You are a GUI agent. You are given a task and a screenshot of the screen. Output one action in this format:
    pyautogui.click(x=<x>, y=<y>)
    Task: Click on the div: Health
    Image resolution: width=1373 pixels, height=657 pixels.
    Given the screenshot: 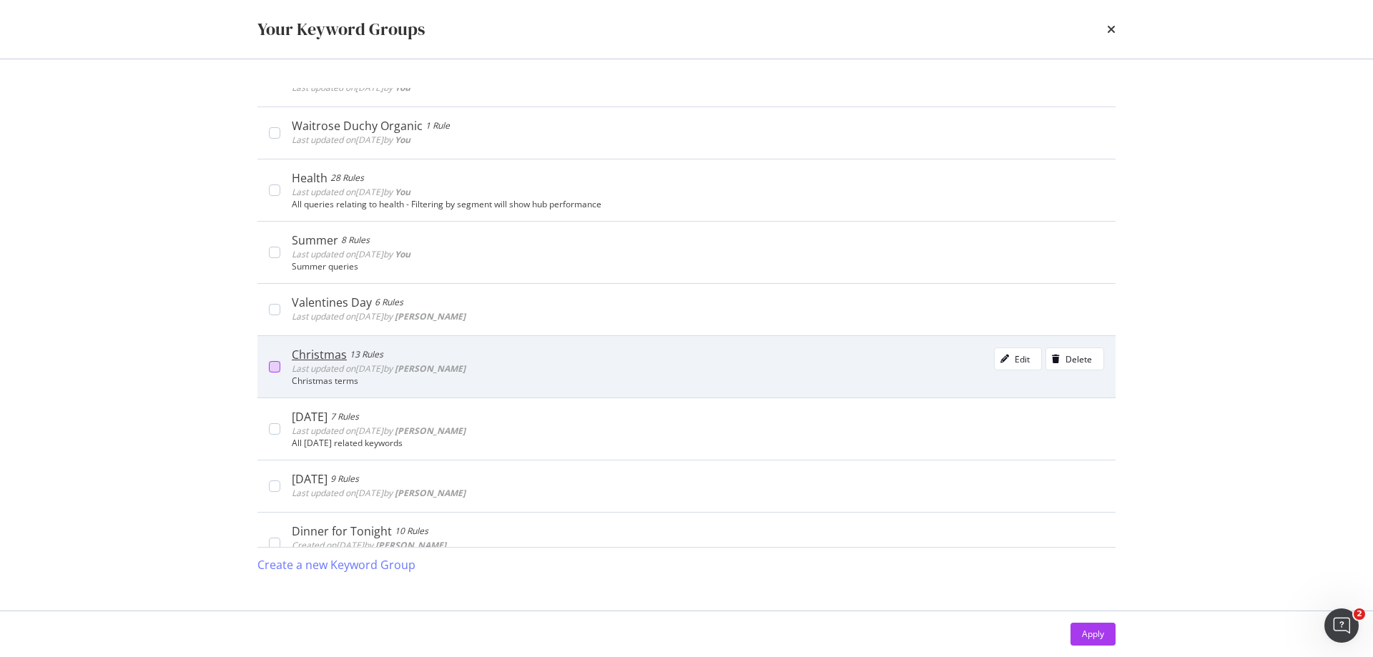 What is the action you would take?
    pyautogui.click(x=310, y=178)
    